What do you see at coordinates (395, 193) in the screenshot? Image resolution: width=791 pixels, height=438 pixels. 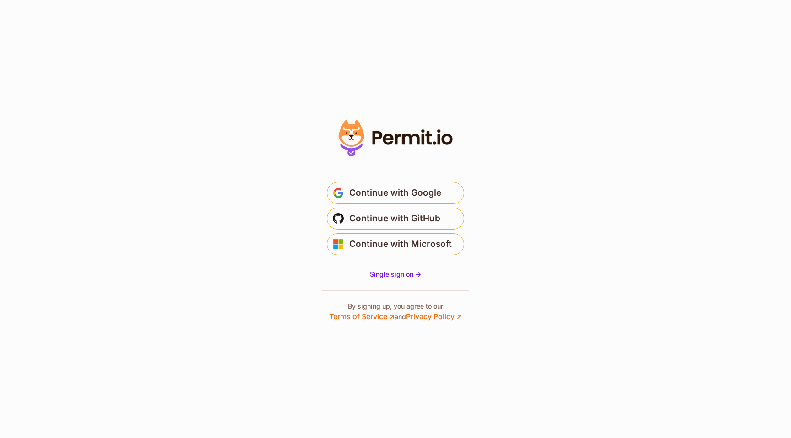 I see `button: Continue with Google` at bounding box center [395, 193].